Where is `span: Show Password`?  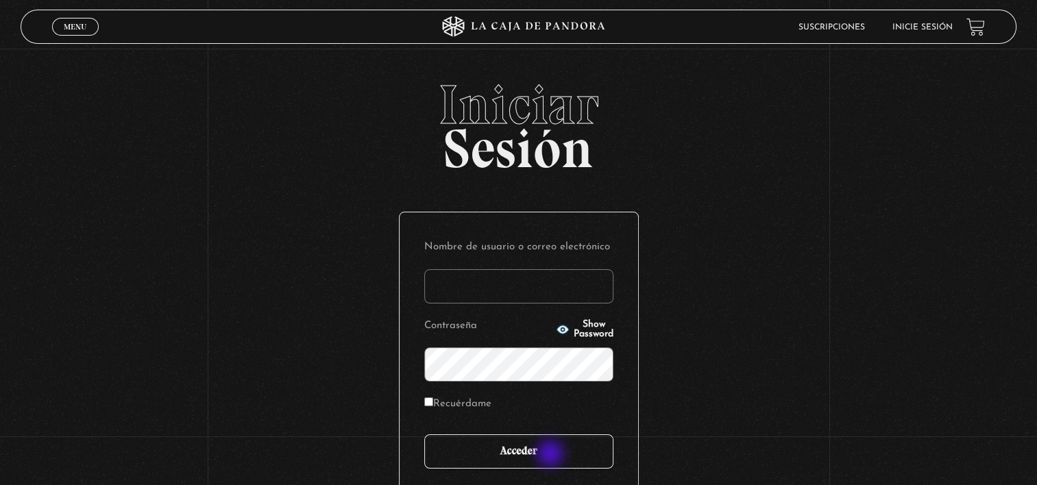
span: Show Password is located at coordinates (593, 330).